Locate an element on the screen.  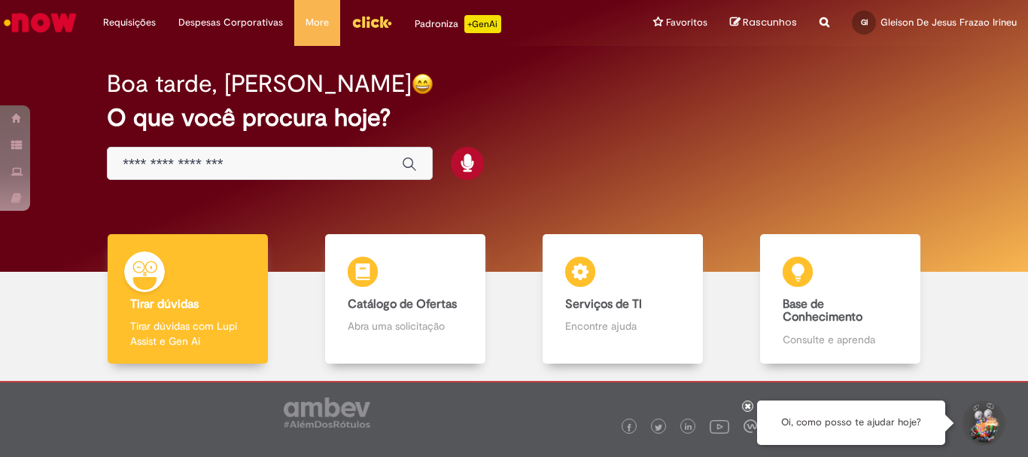
img: click_logo_yellow_360x200.png is located at coordinates (372, 22).